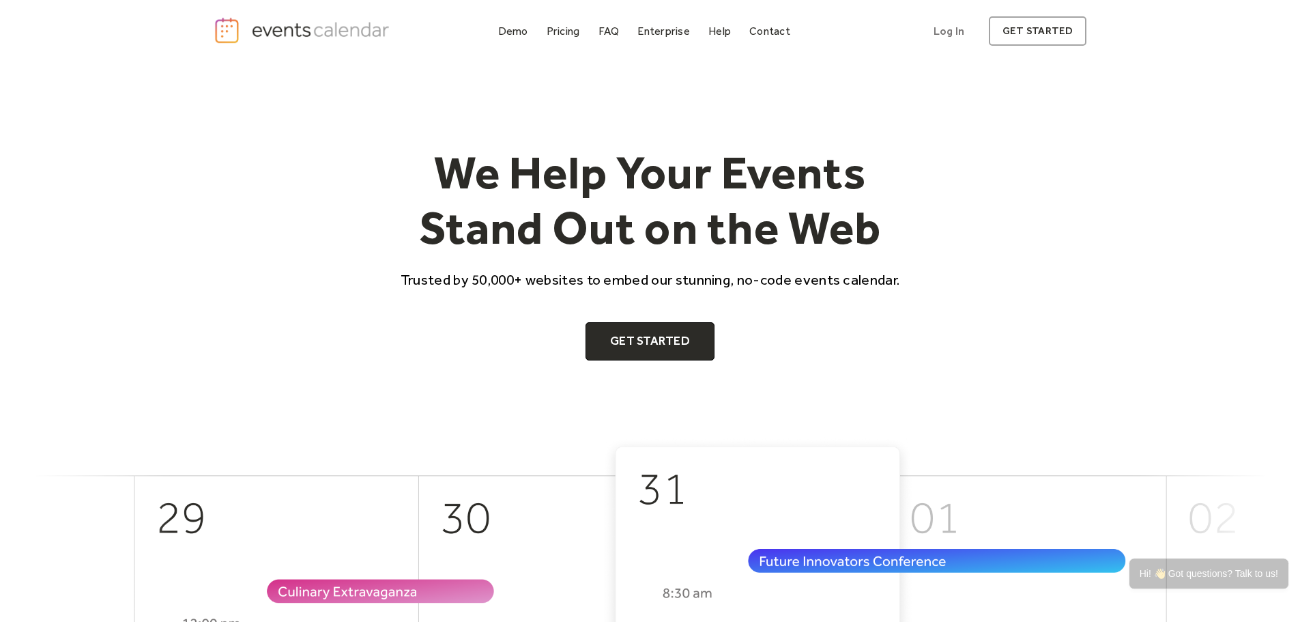  Describe the element at coordinates (650, 279) in the screenshot. I see `p: Trusted by 50,000+ websites to embed our stunning, no-code events calendar.` at that location.